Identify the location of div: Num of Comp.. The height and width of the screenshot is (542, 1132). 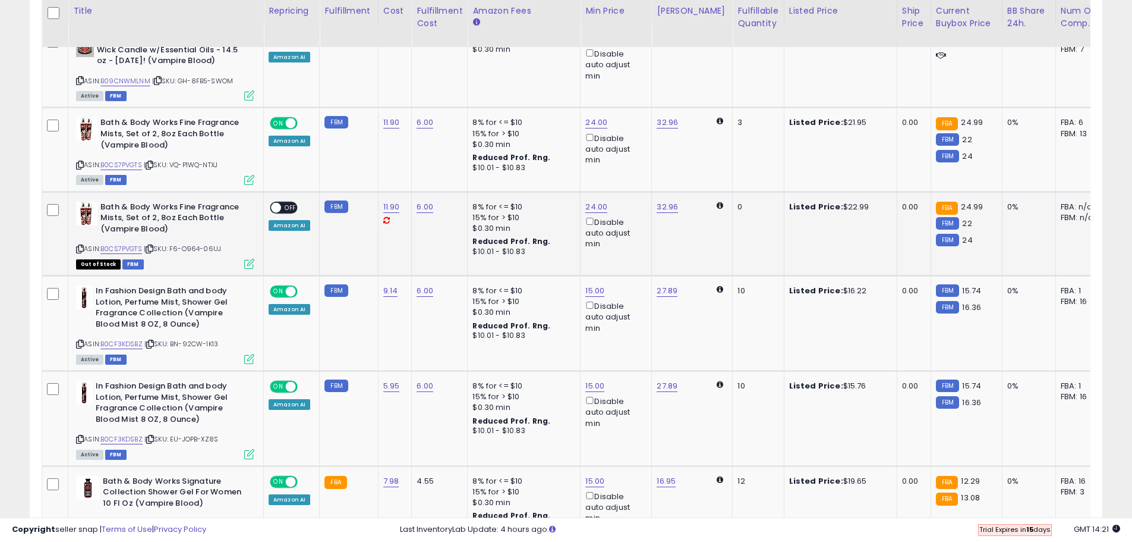
(1082, 17).